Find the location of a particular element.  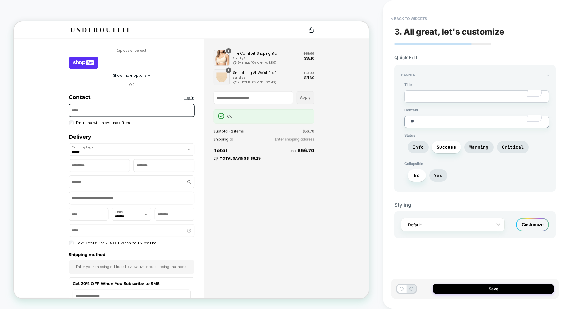

img: Smoothing At Waist Brief is located at coordinates (277, 75).